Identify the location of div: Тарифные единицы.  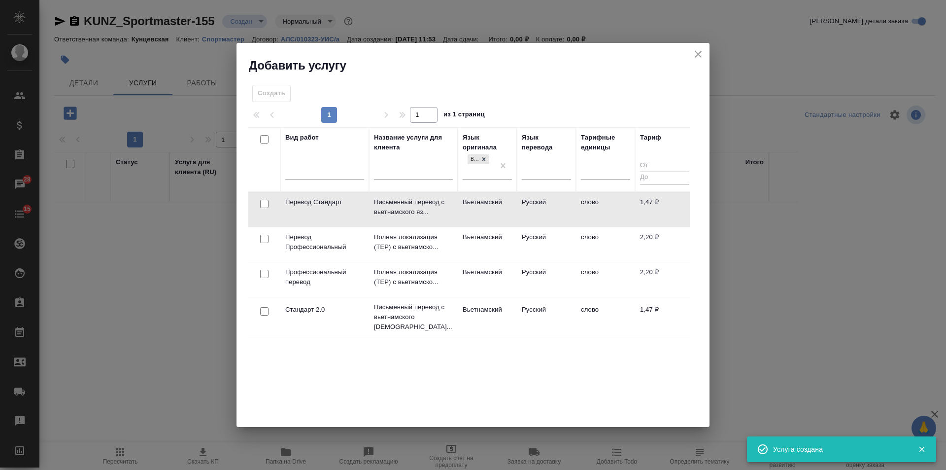
(606, 142).